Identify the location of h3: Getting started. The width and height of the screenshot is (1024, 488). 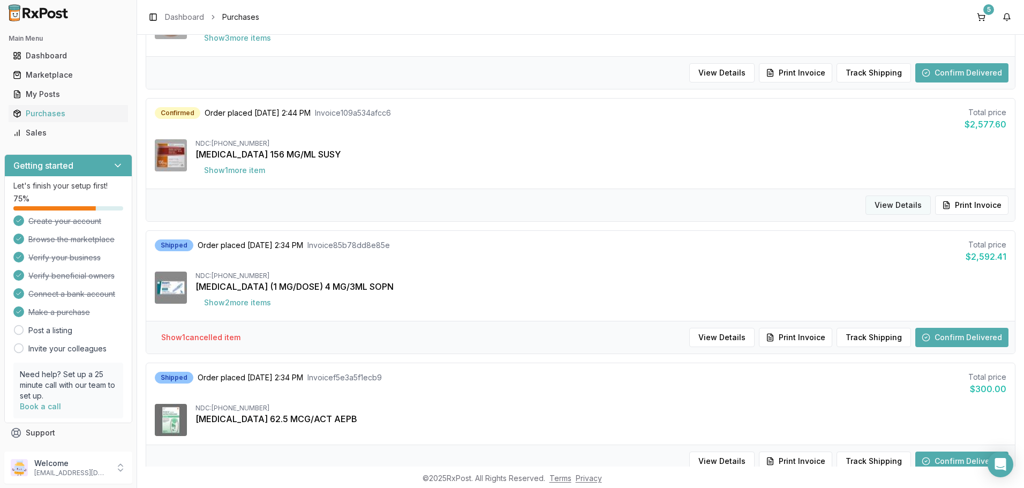
(43, 166).